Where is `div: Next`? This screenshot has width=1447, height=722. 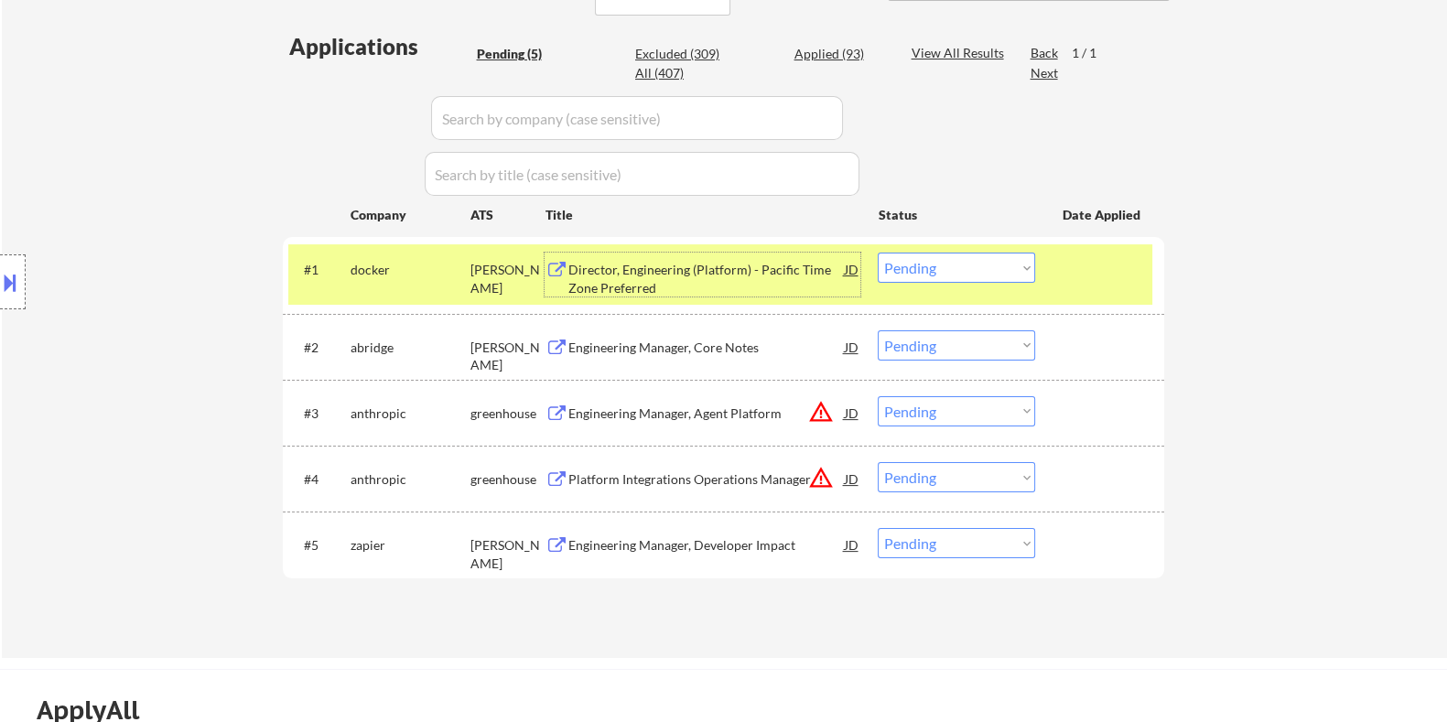 div: Next is located at coordinates (1044, 73).